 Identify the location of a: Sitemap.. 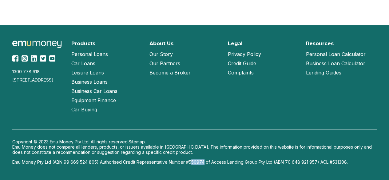
(137, 141).